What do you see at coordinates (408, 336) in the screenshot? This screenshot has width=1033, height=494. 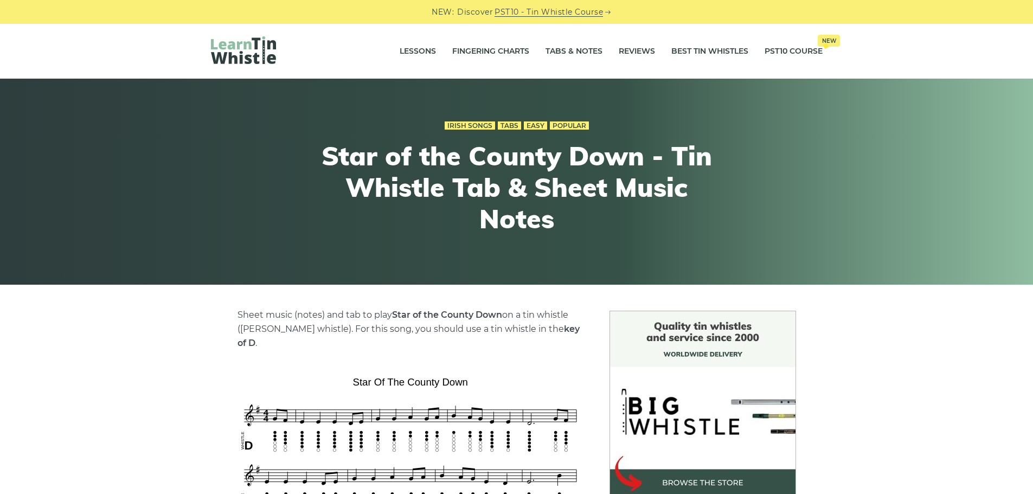 I see `strong: key of D` at bounding box center [408, 336].